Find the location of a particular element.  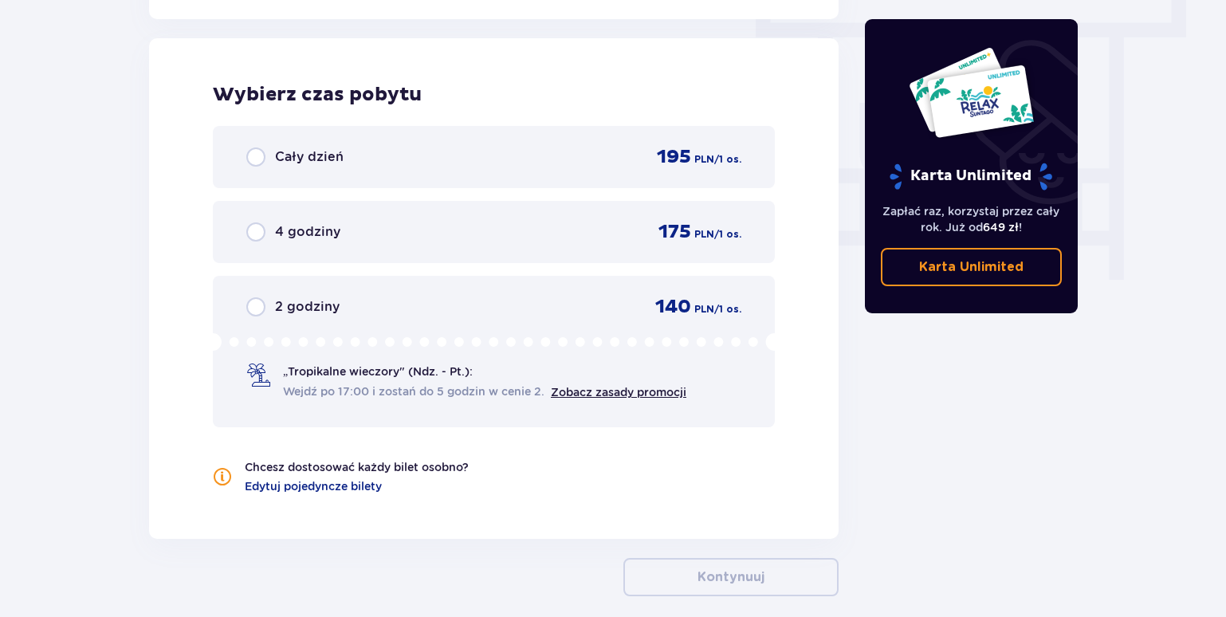

a: Karta Unlimited is located at coordinates (972, 267).